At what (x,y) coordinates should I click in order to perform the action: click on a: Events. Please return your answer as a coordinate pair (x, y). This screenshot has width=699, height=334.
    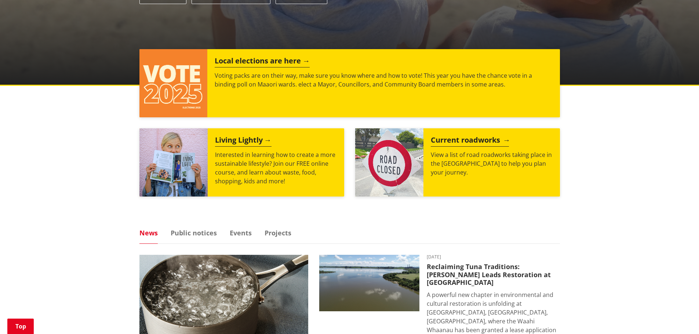
    Looking at the image, I should click on (241, 233).